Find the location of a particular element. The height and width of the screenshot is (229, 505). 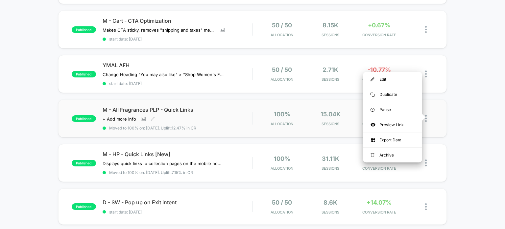

div: Edit is located at coordinates (393, 79).